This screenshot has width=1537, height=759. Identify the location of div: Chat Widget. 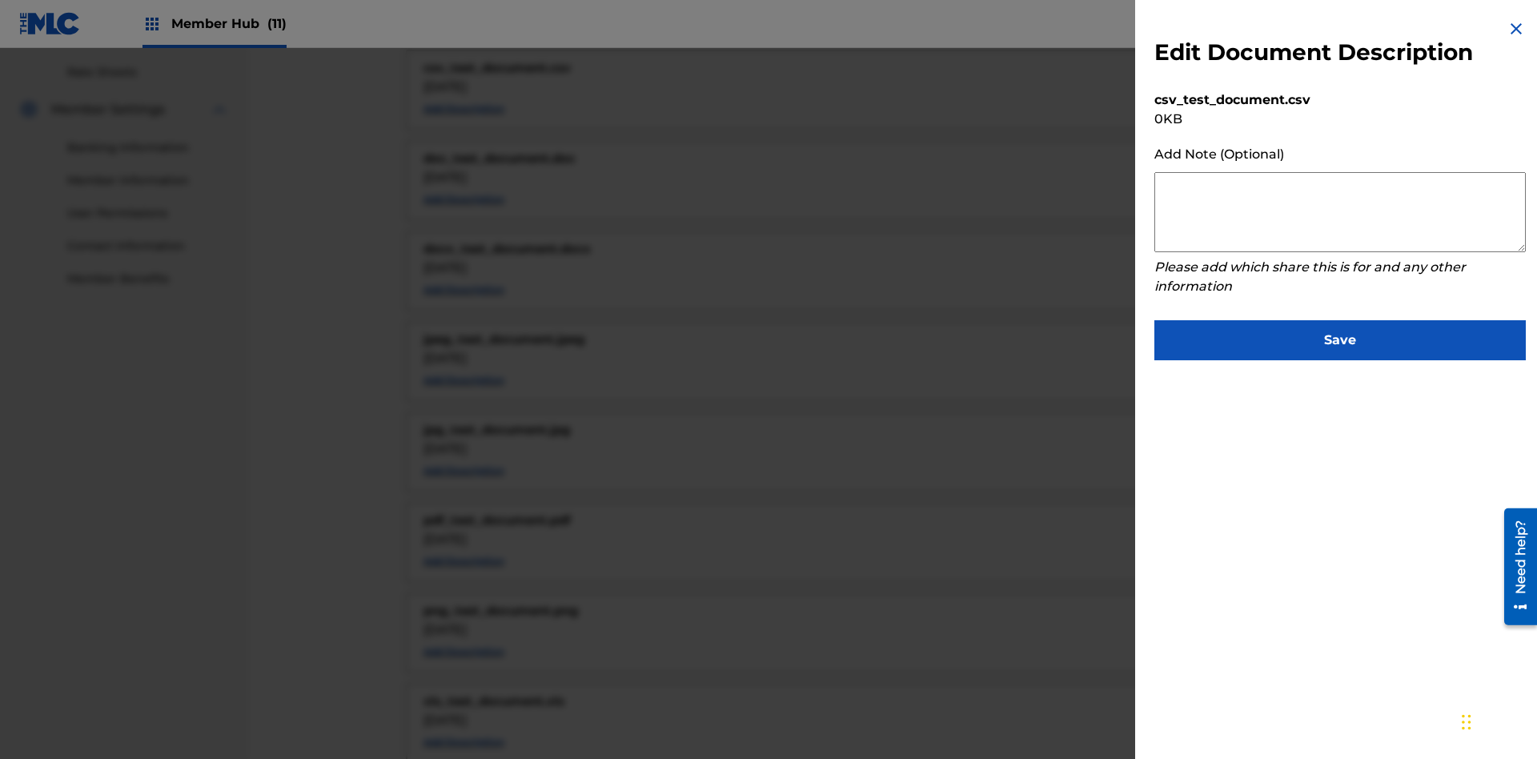
(1497, 720).